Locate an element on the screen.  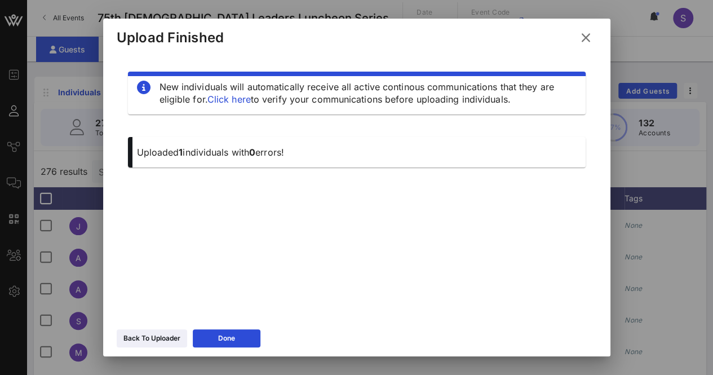
p: Uploaded individuals with errors! is located at coordinates (357, 152).